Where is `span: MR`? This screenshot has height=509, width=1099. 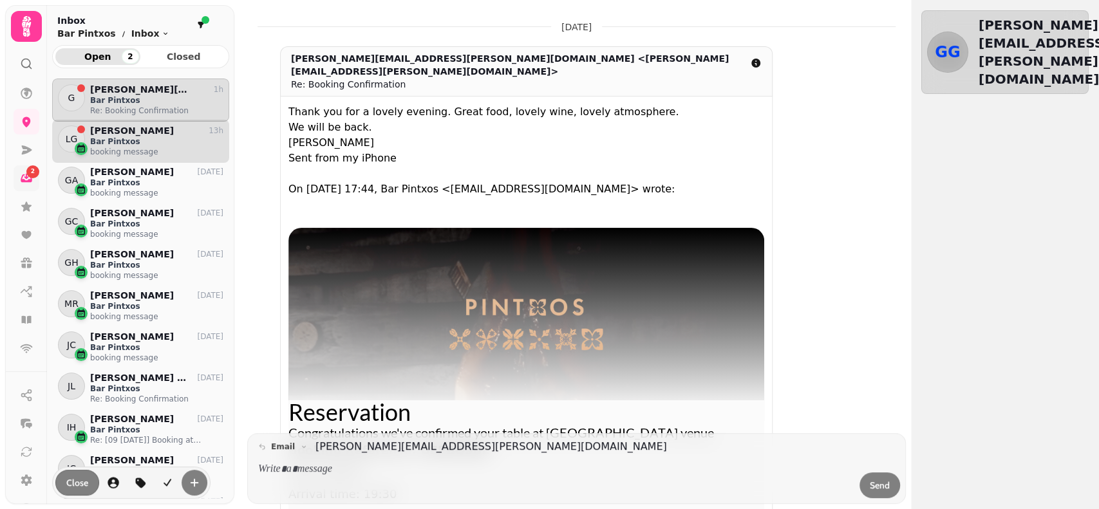 span: MR is located at coordinates (71, 304).